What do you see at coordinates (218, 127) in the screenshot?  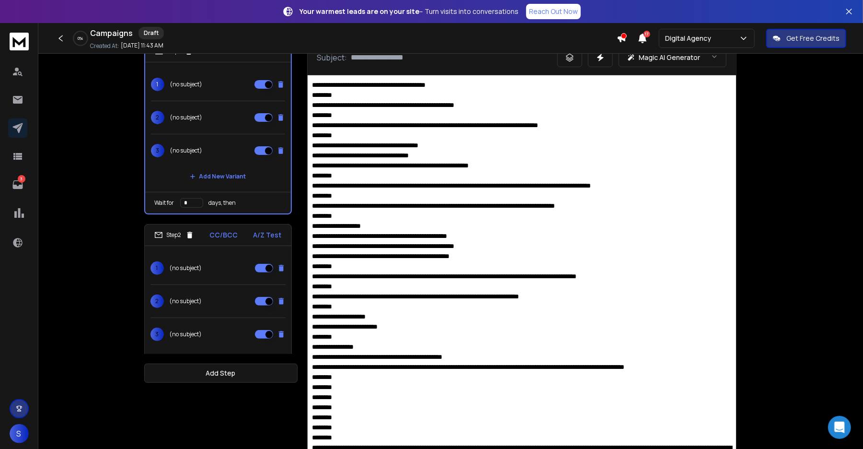 I see `li: Step1CC/BCCA/Z Test1(no subject)2(no subject)3(no subject)Add New VariantWait fordays, then` at bounding box center [218, 127].